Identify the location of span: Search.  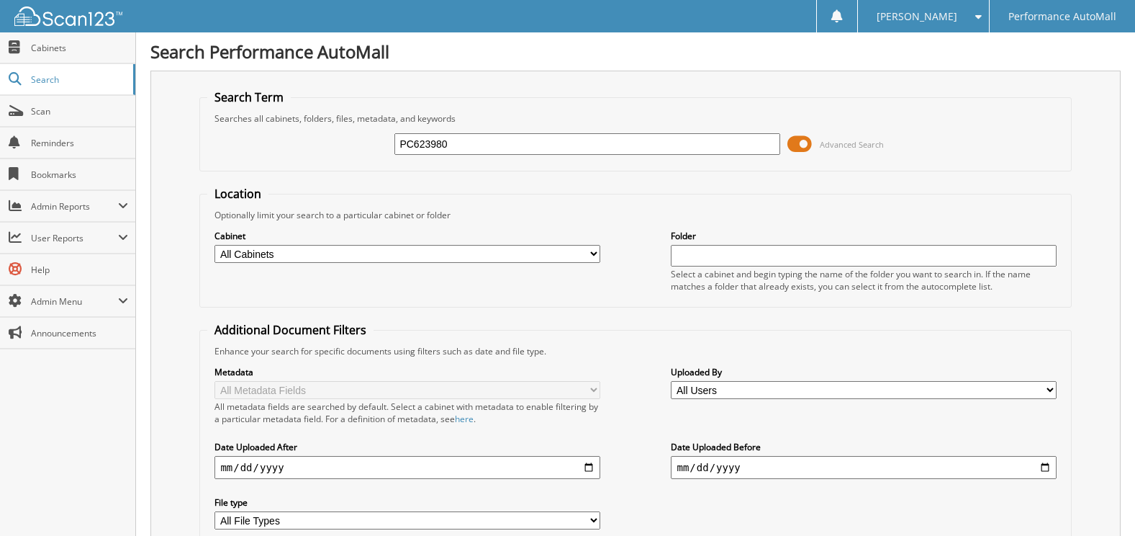
(78, 79).